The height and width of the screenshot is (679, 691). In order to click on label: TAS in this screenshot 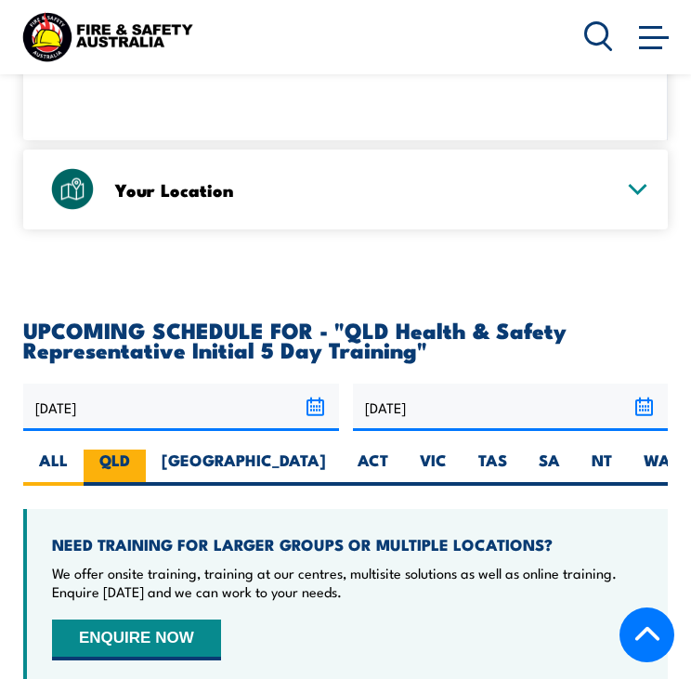, I will do `click(492, 467)`.